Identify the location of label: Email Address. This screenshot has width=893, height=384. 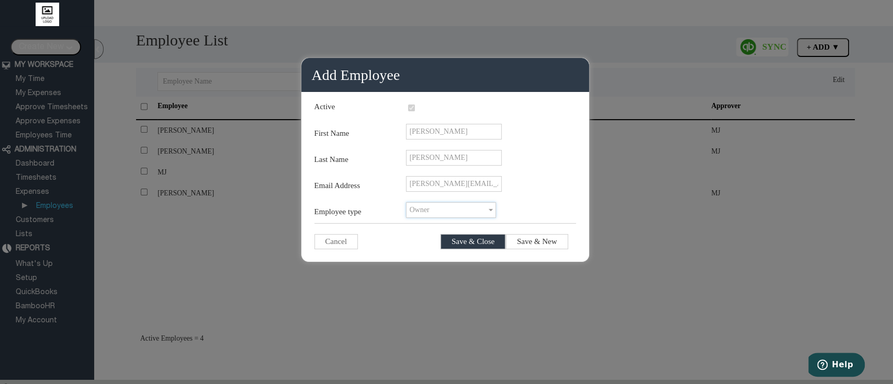
(337, 186).